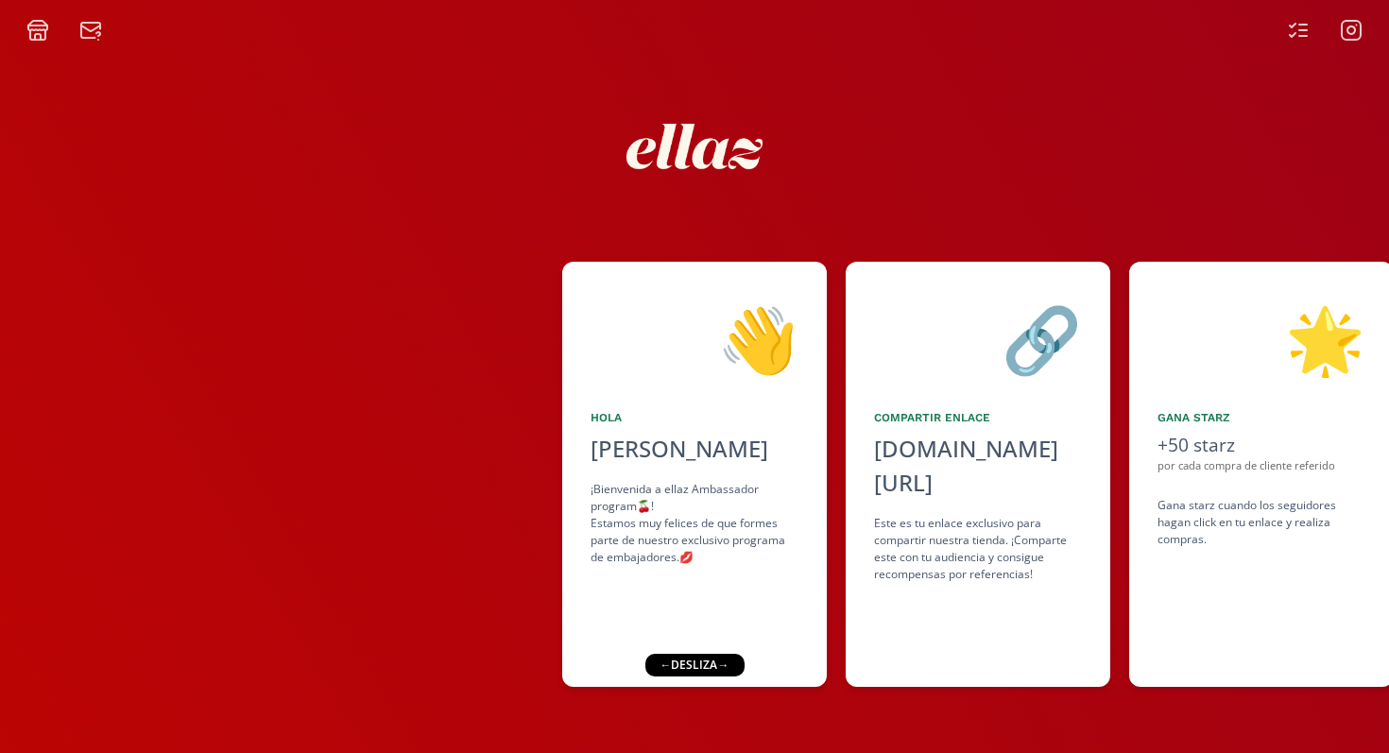 The width and height of the screenshot is (1389, 753). Describe the element at coordinates (695, 524) in the screenshot. I see `div: ¡Bienvenida a ellaz Ambassador program🍒! Estamos muy felices de que formes parte de nuestro exclu...` at that location.